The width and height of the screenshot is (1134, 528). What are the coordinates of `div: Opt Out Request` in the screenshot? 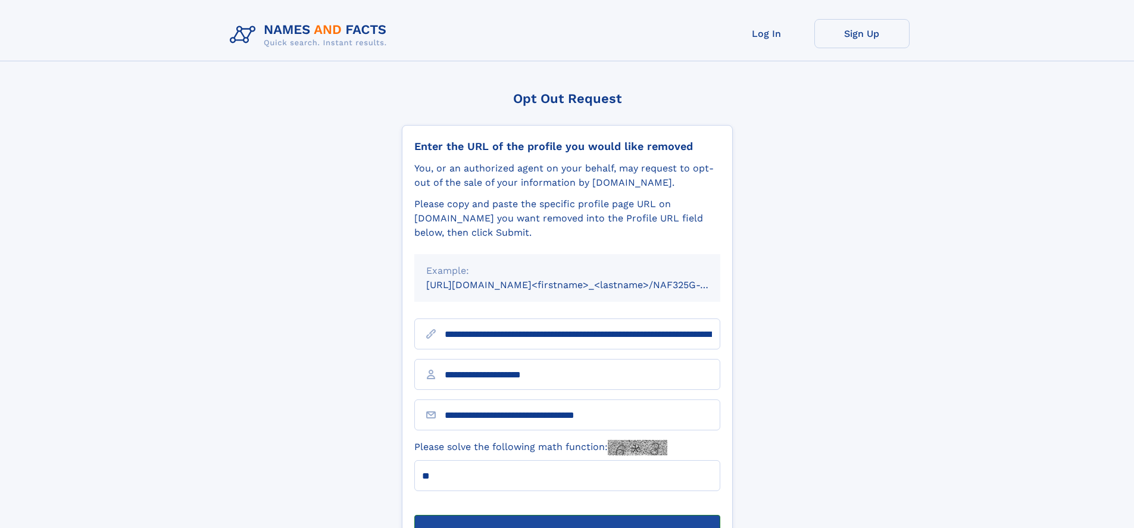 It's located at (567, 98).